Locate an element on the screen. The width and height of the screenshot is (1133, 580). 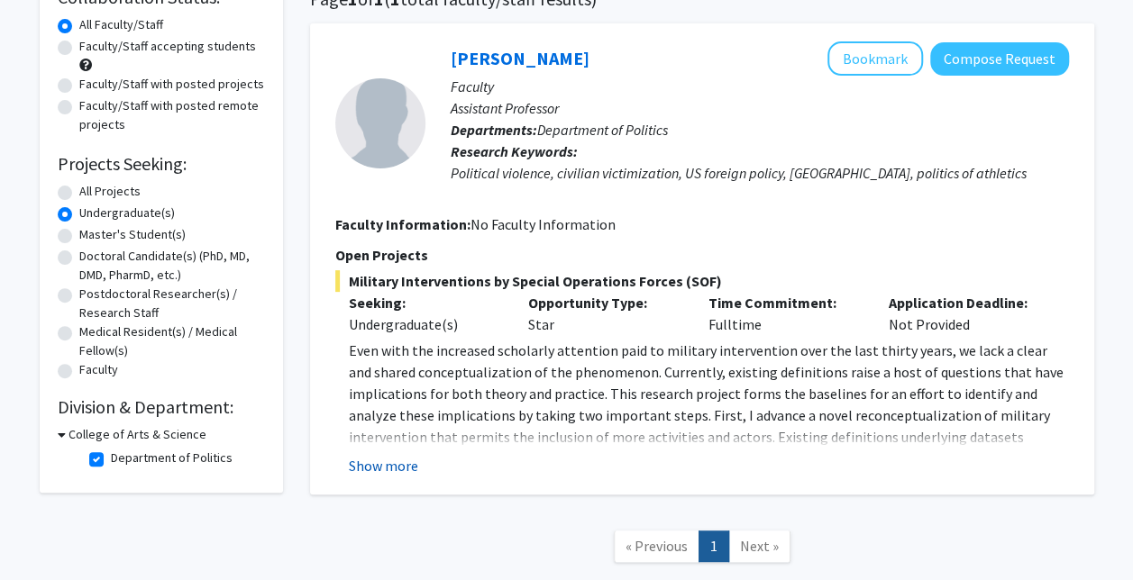
button: Compose Request to Meg Guliford is located at coordinates (999, 59).